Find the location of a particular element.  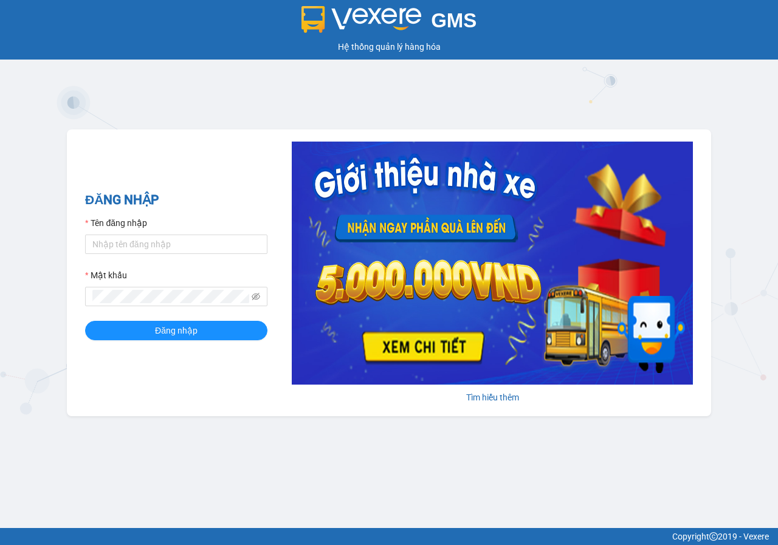

h2: ĐĂNG NHẬP is located at coordinates (176, 200).